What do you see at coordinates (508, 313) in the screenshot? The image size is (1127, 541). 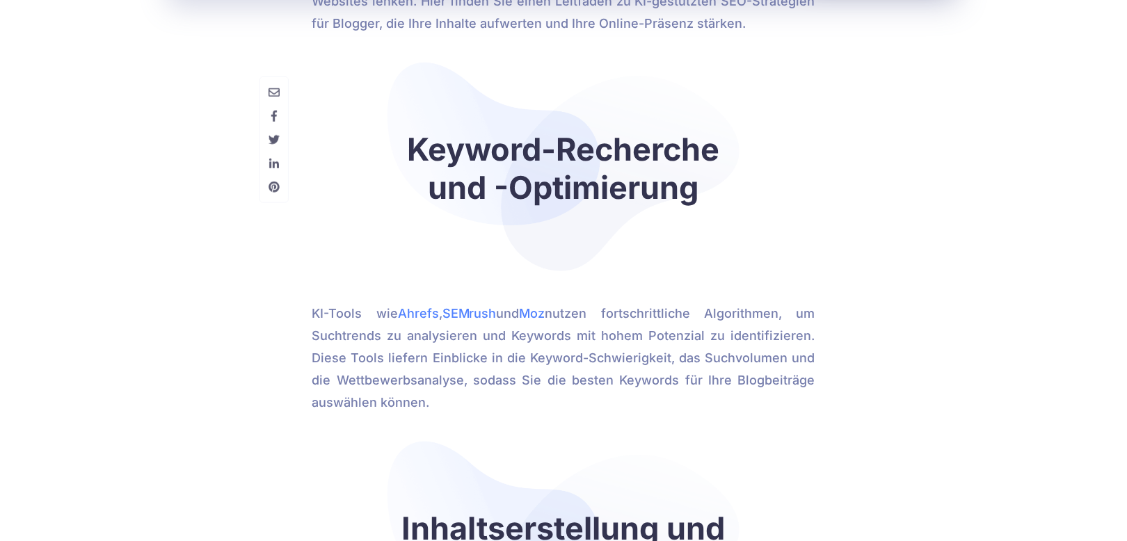 I see `font: und` at bounding box center [508, 313].